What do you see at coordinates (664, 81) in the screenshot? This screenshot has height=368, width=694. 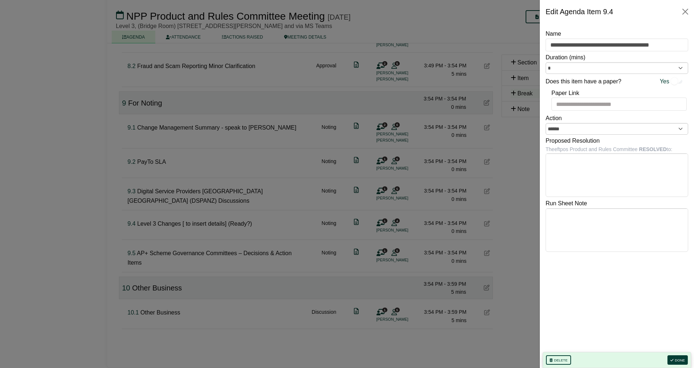 I see `span: Yes` at bounding box center [664, 81].